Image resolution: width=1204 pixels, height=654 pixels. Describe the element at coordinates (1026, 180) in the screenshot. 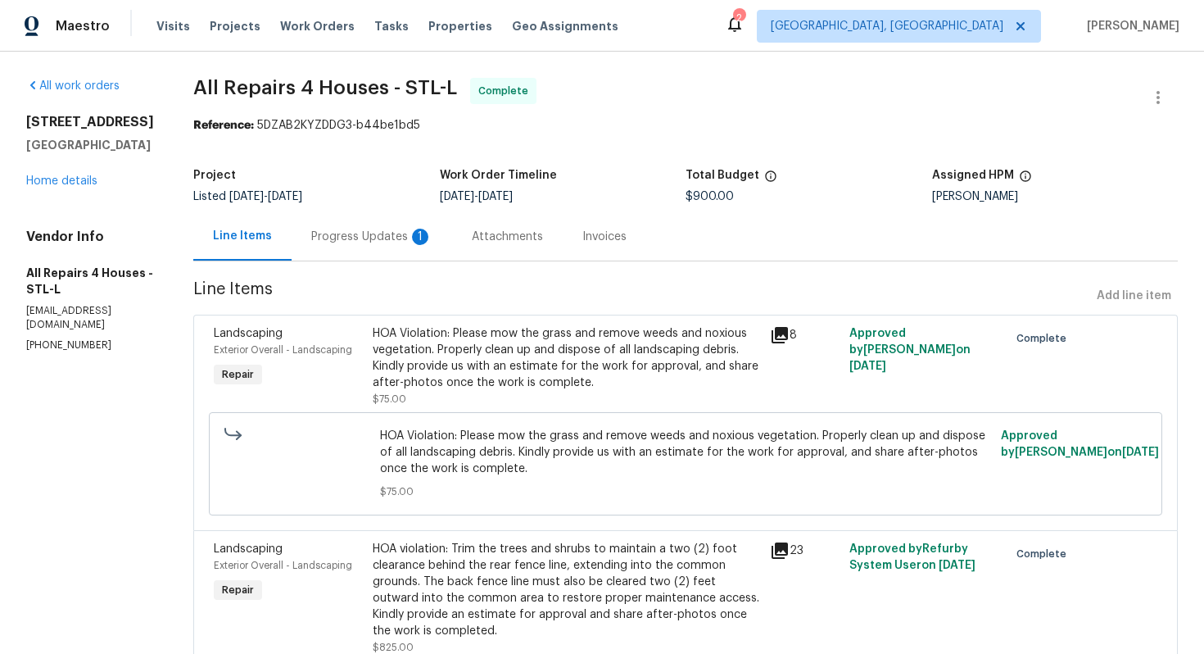

I see `span: The hpm assigned to this work order.` at that location.